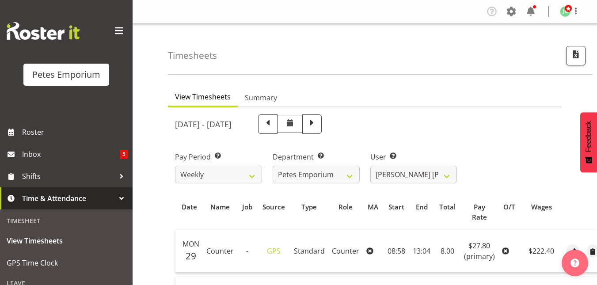 Image resolution: width=597 pixels, height=285 pixels. What do you see at coordinates (479, 251) in the screenshot?
I see `span: $27.80 (primary)` at bounding box center [479, 251].